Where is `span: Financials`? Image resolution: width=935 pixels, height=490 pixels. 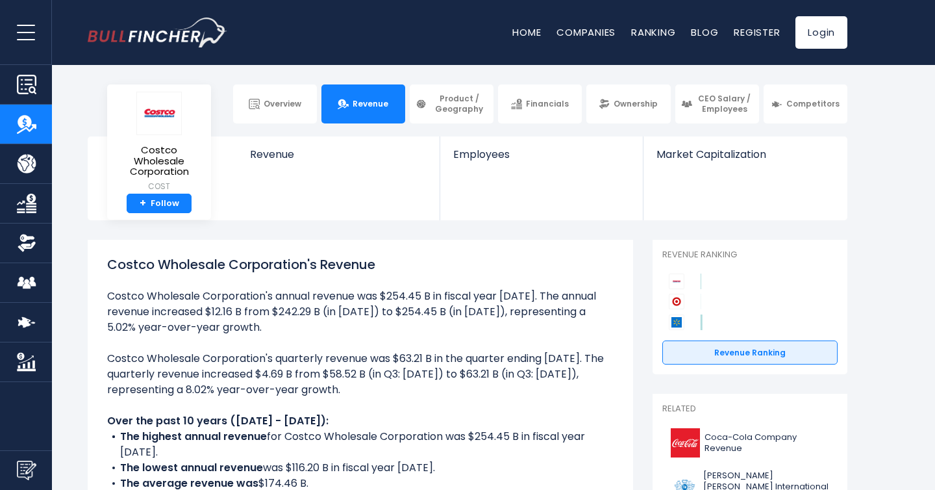 span: Financials is located at coordinates (548, 104).